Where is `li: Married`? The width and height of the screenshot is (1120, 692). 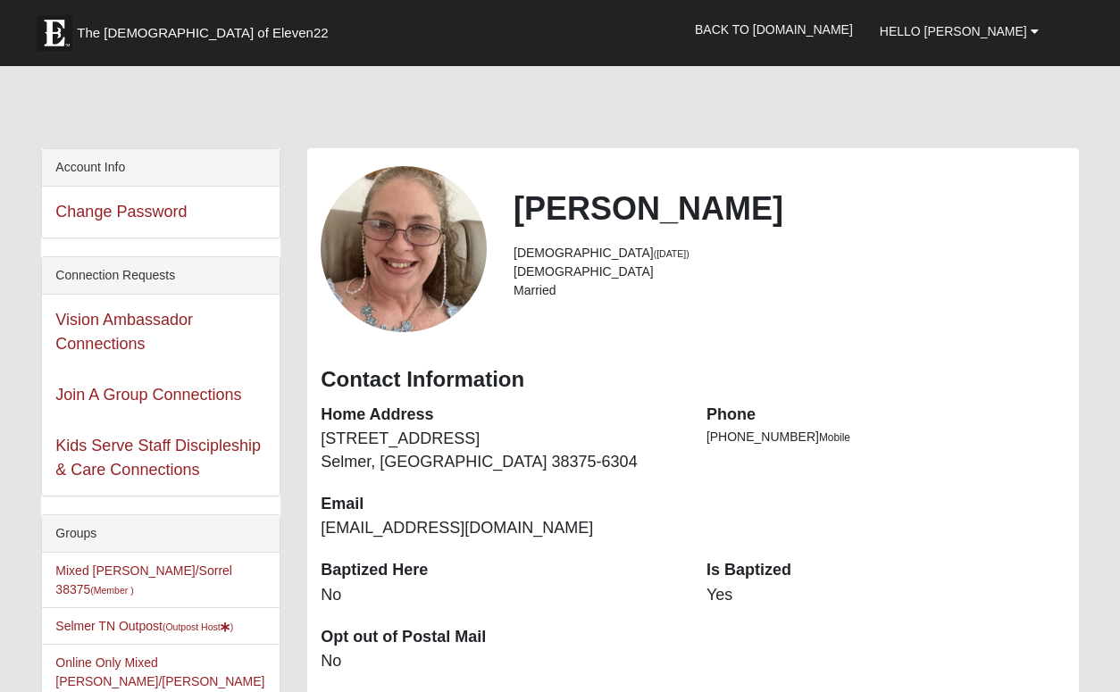
li: Married is located at coordinates (789, 290).